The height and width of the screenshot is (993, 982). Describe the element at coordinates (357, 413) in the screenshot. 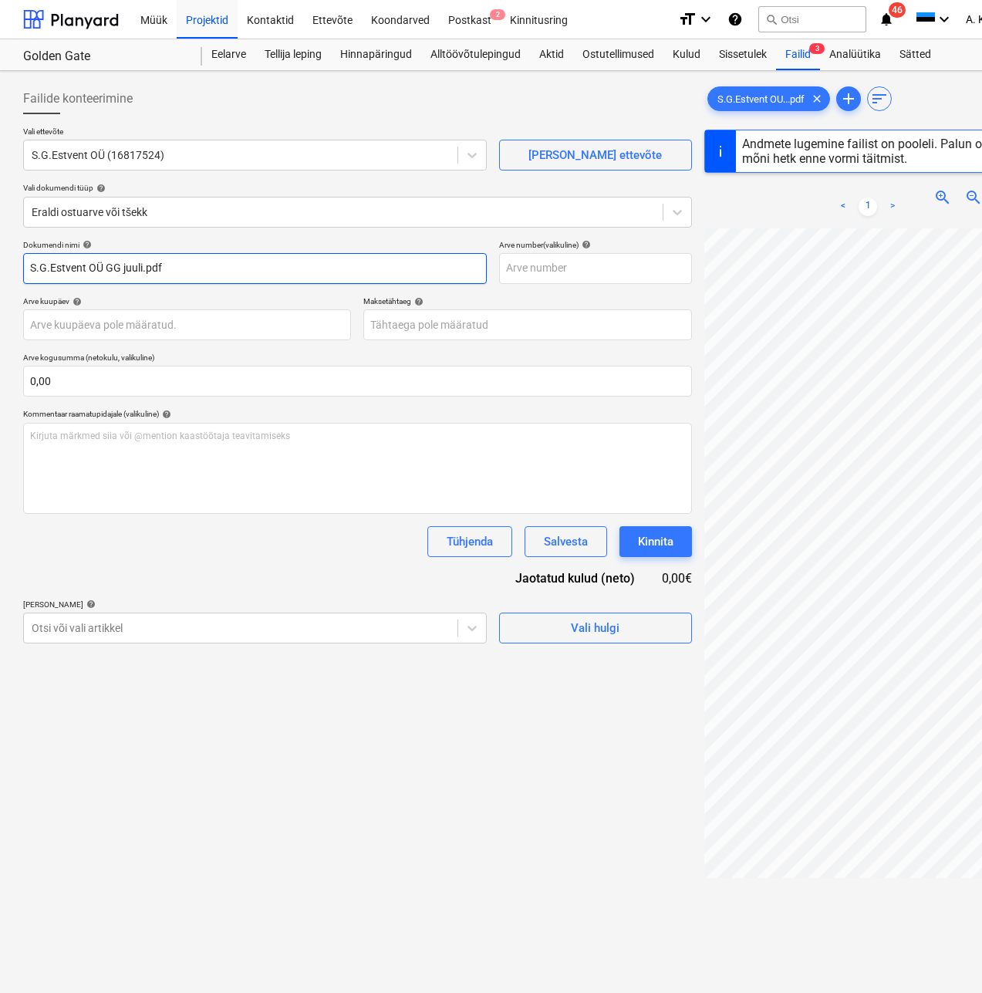

I see `div: Kommentaar raamatupidajale (valikuline)` at that location.